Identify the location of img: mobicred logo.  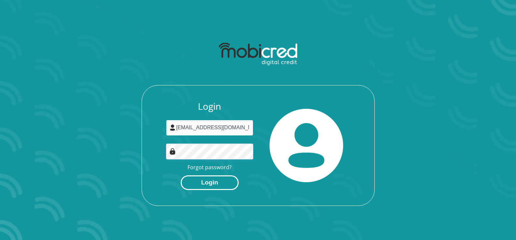
(258, 54).